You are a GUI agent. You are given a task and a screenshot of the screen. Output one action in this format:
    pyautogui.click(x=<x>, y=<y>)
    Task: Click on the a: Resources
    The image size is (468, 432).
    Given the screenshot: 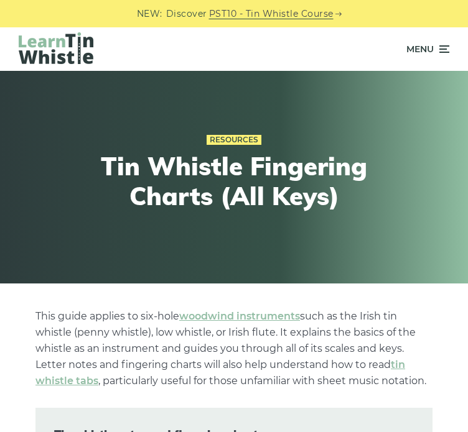 What is the action you would take?
    pyautogui.click(x=234, y=140)
    